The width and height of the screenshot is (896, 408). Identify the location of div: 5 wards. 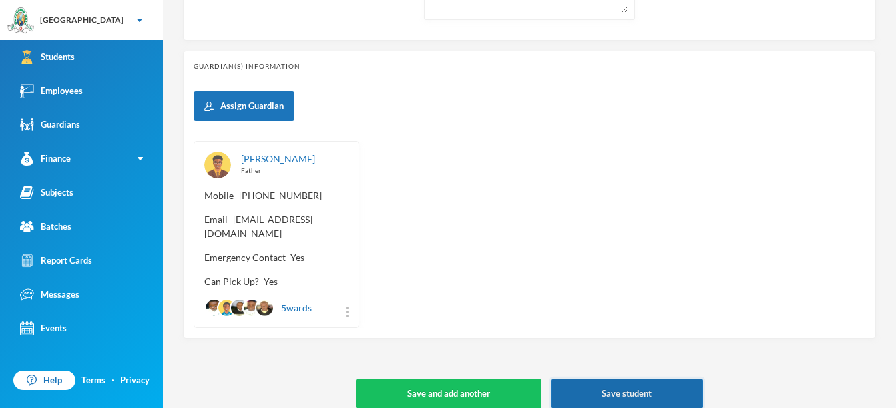
(258, 308).